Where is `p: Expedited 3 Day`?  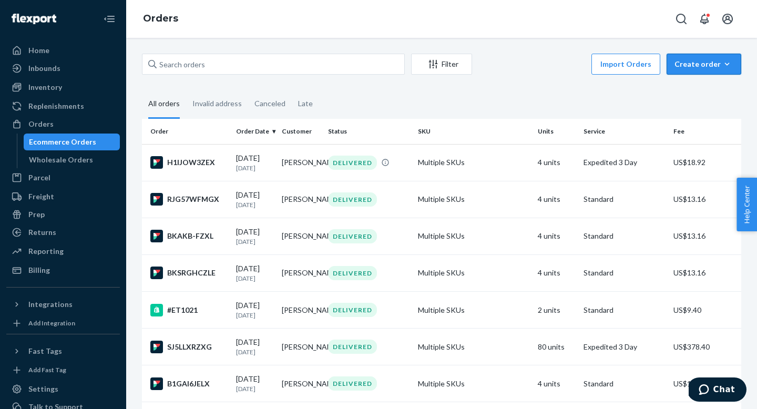
p: Expedited 3 Day is located at coordinates (624, 162).